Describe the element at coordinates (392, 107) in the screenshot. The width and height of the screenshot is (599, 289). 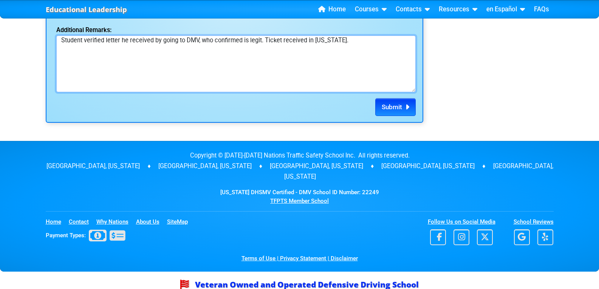
I see `span: Submit` at that location.